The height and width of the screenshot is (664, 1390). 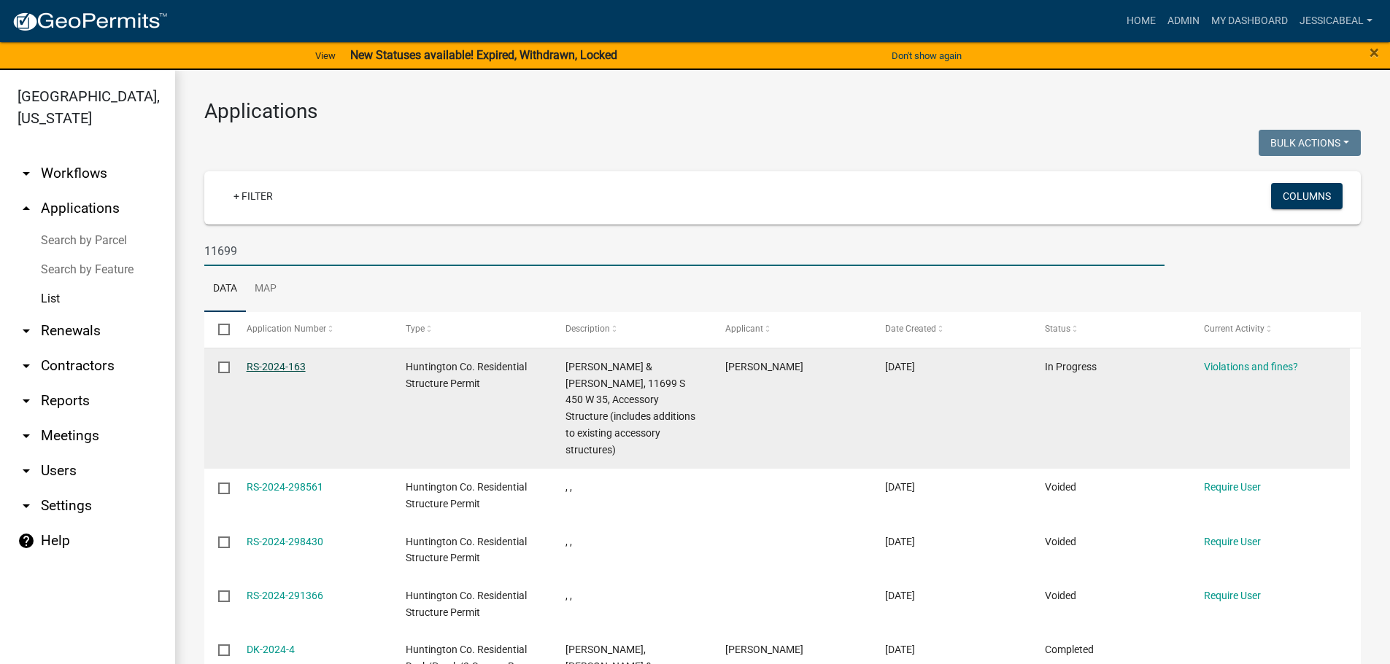 I want to click on span: Status, so click(x=1057, y=329).